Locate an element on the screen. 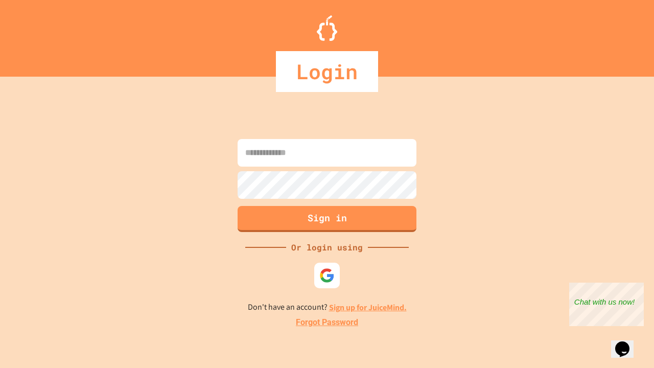  a: Forgot Password is located at coordinates (327, 322).